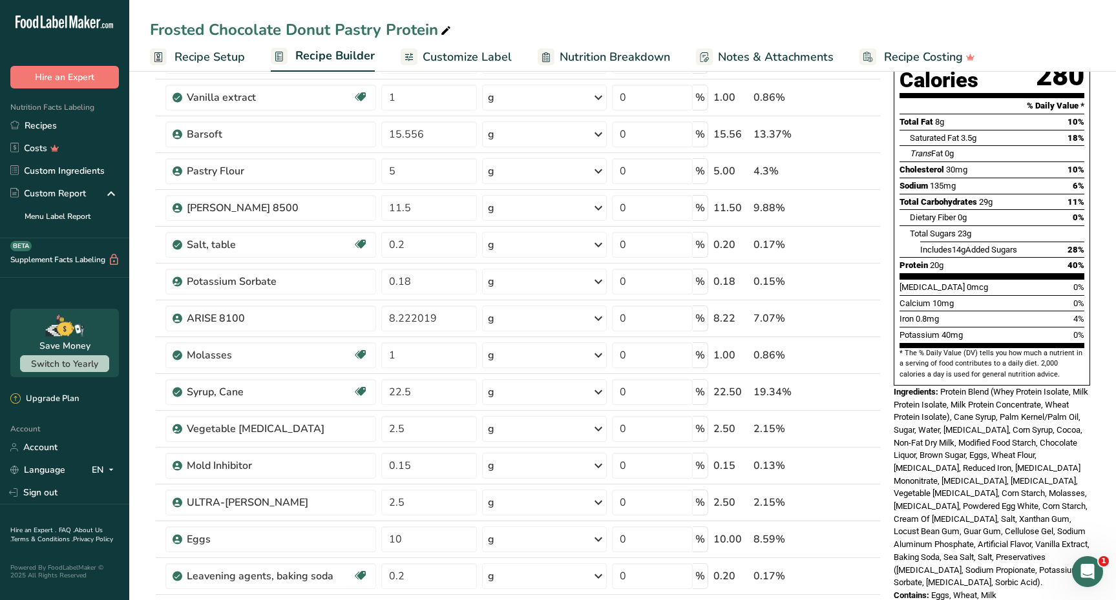 This screenshot has width=1116, height=600. Describe the element at coordinates (65, 77) in the screenshot. I see `button: Hire an Expert` at that location.